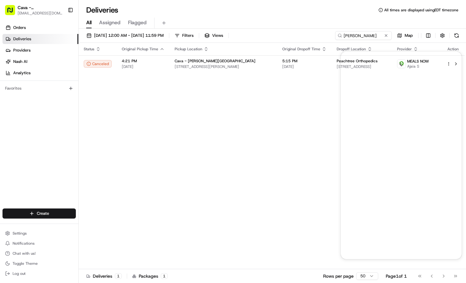 The image size is (466, 283). Describe the element at coordinates (98, 64) in the screenshot. I see `div: Canceled` at that location.